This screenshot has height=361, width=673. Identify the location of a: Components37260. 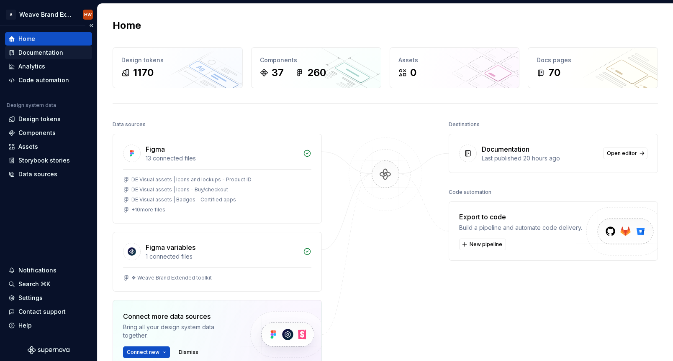
(316, 68).